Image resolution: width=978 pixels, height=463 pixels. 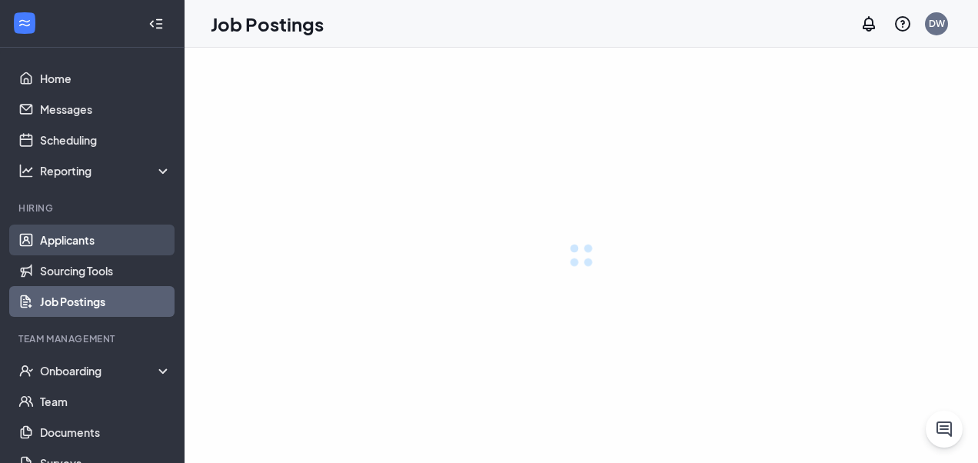 I want to click on a: Applicants, so click(x=105, y=240).